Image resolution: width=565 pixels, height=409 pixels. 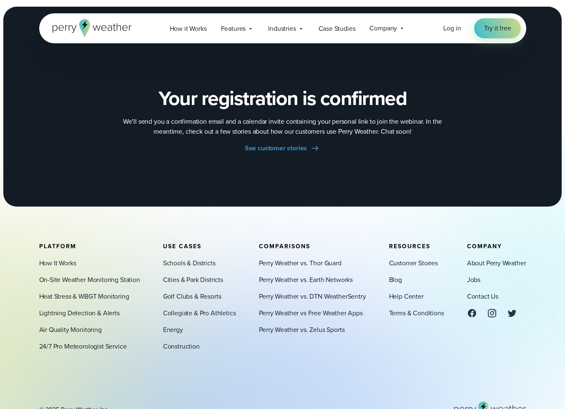 What do you see at coordinates (474, 280) in the screenshot?
I see `a: Jobs` at bounding box center [474, 280].